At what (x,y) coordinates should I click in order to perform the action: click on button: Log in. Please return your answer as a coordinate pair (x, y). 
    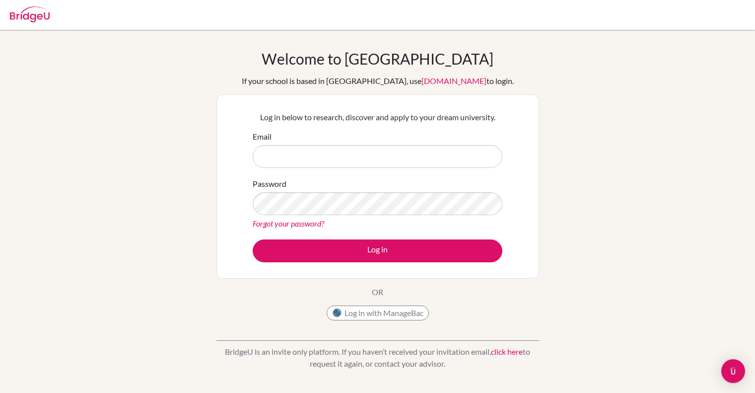
    Looking at the image, I should click on (377, 251).